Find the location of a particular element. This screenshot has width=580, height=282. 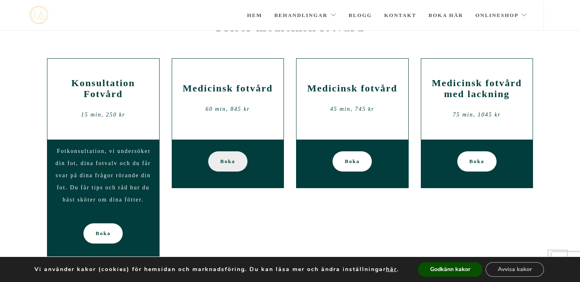

button: Godkänn kakor is located at coordinates (450, 270).